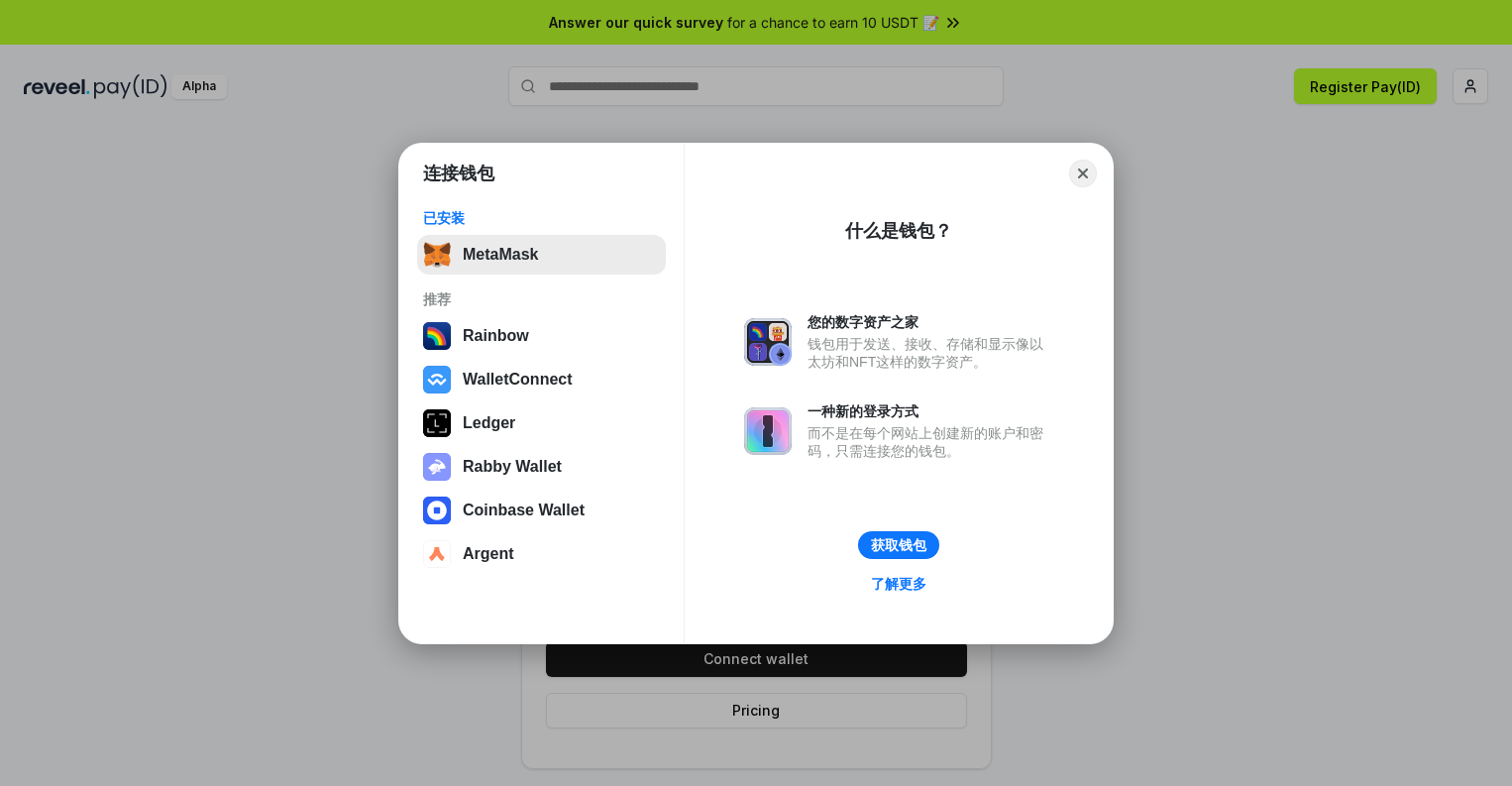 This screenshot has width=1512, height=786. What do you see at coordinates (541, 467) in the screenshot?
I see `button: Rabby Wallet` at bounding box center [541, 467].